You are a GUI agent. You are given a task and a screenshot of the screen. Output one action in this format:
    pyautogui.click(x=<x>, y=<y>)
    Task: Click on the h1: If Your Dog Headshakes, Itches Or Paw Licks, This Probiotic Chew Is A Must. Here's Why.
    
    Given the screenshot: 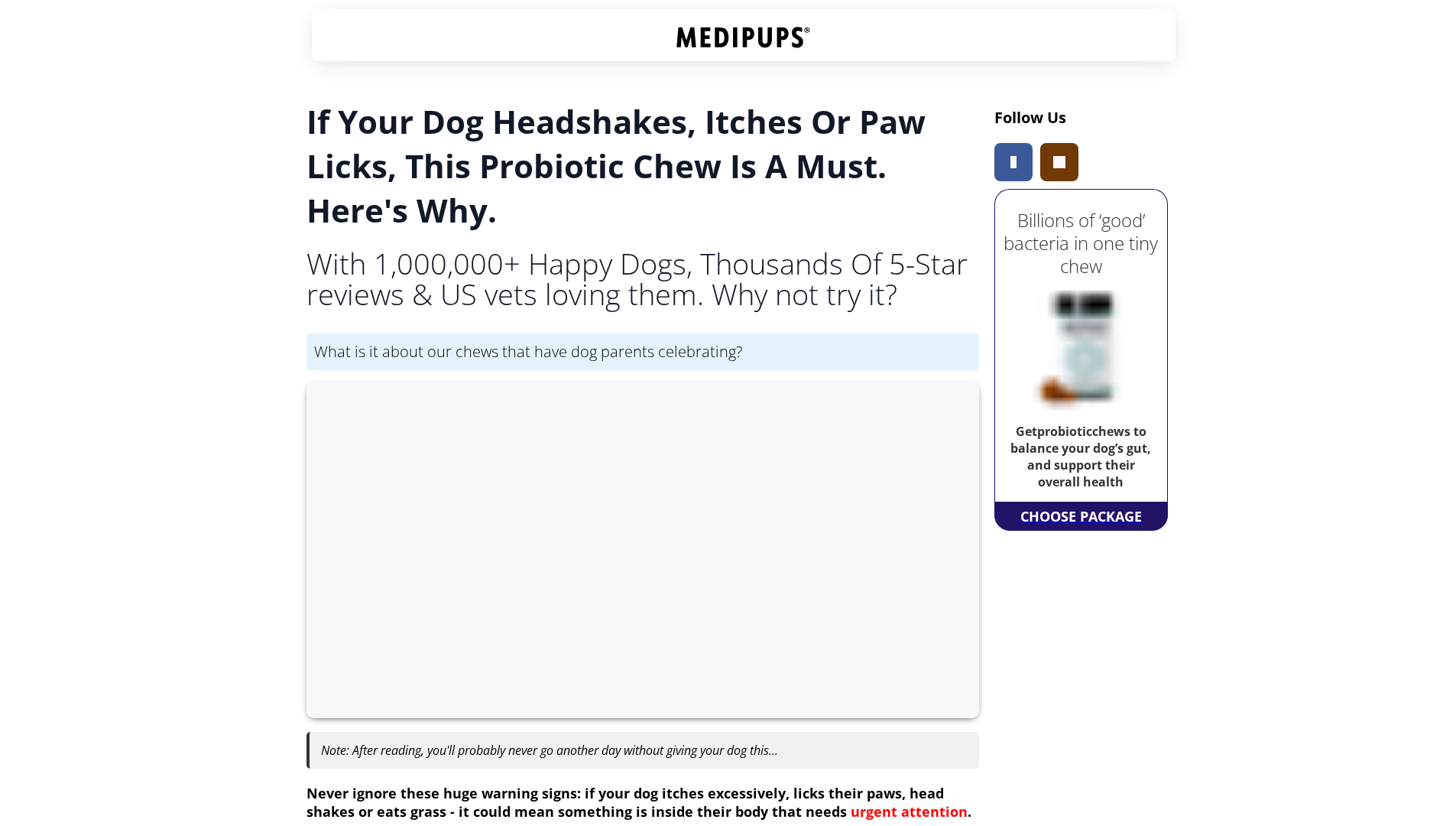 What is the action you would take?
    pyautogui.click(x=643, y=166)
    